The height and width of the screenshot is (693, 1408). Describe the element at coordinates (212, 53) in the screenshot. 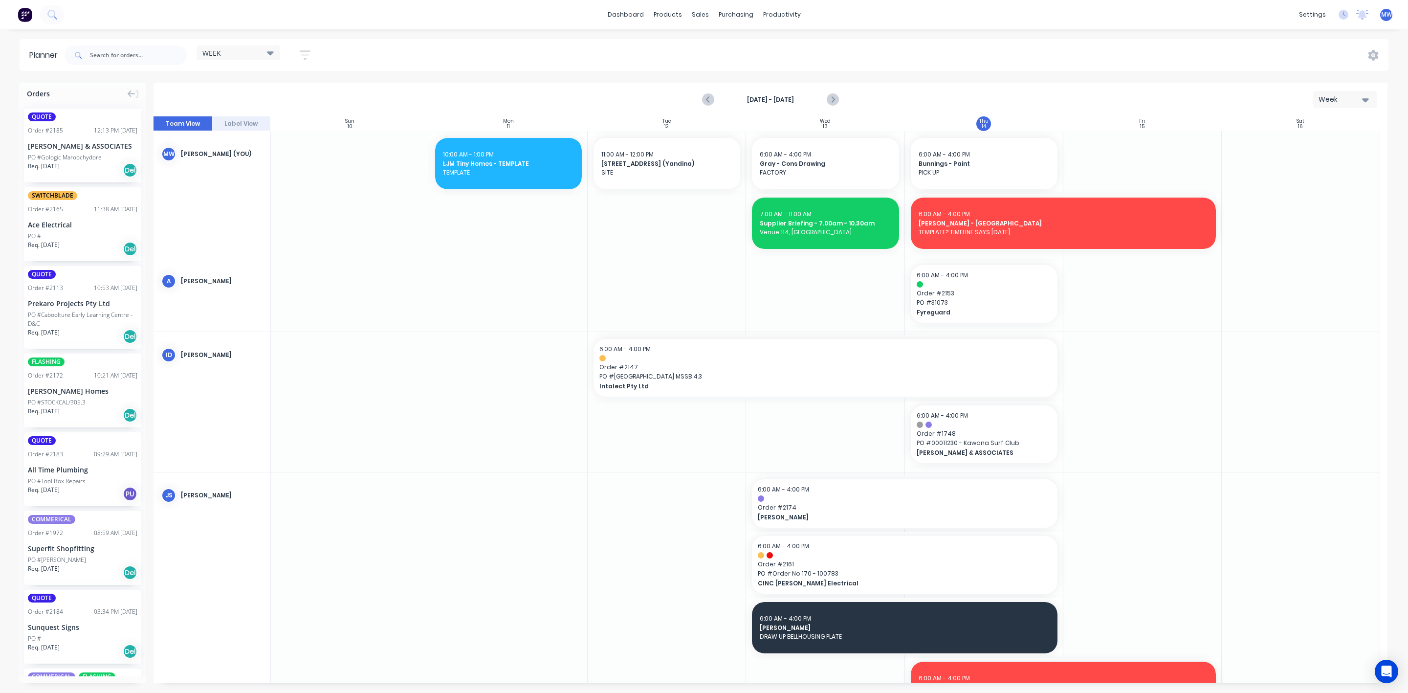

I see `span: WEEK` at that location.